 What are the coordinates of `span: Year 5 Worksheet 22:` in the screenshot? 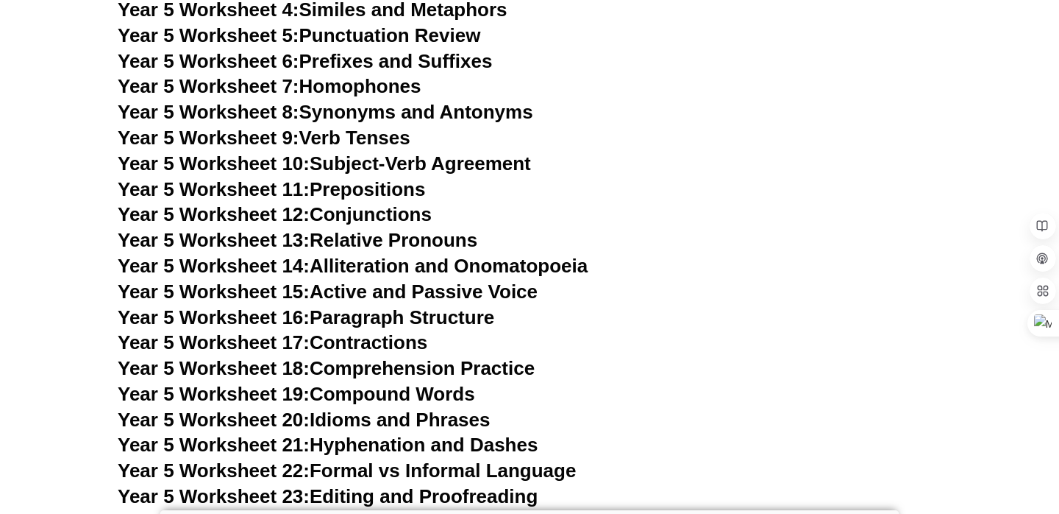 It's located at (213, 470).